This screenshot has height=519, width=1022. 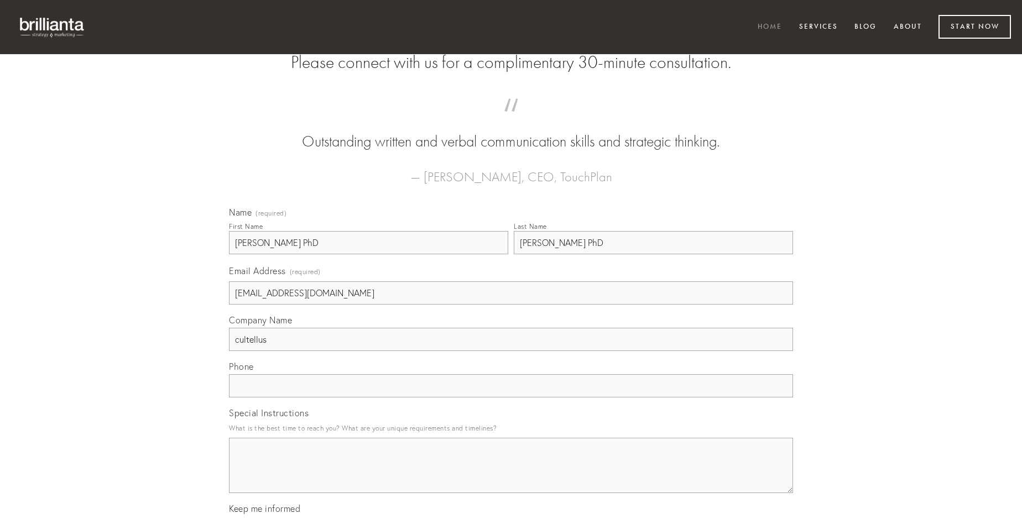 What do you see at coordinates (530, 226) in the screenshot?
I see `div: Last Name` at bounding box center [530, 226].